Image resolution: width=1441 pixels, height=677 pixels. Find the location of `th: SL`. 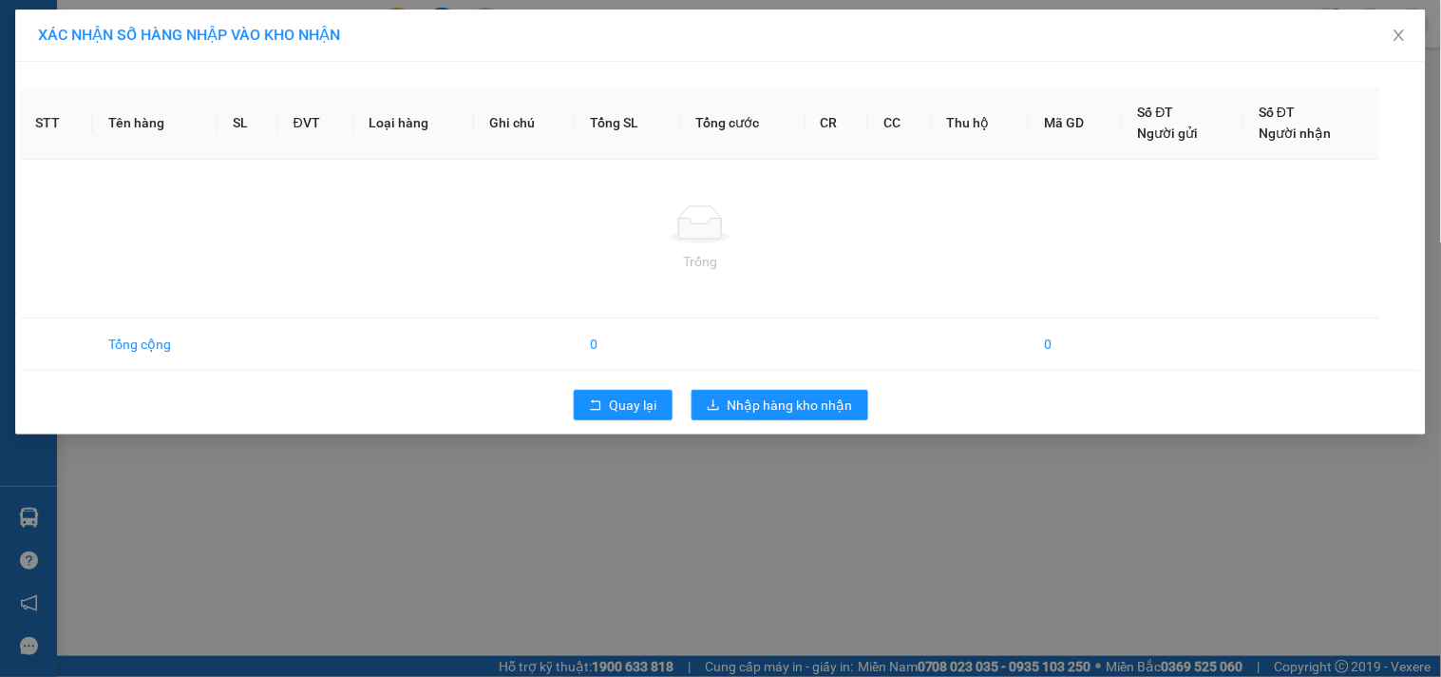

th: SL is located at coordinates (248, 123).